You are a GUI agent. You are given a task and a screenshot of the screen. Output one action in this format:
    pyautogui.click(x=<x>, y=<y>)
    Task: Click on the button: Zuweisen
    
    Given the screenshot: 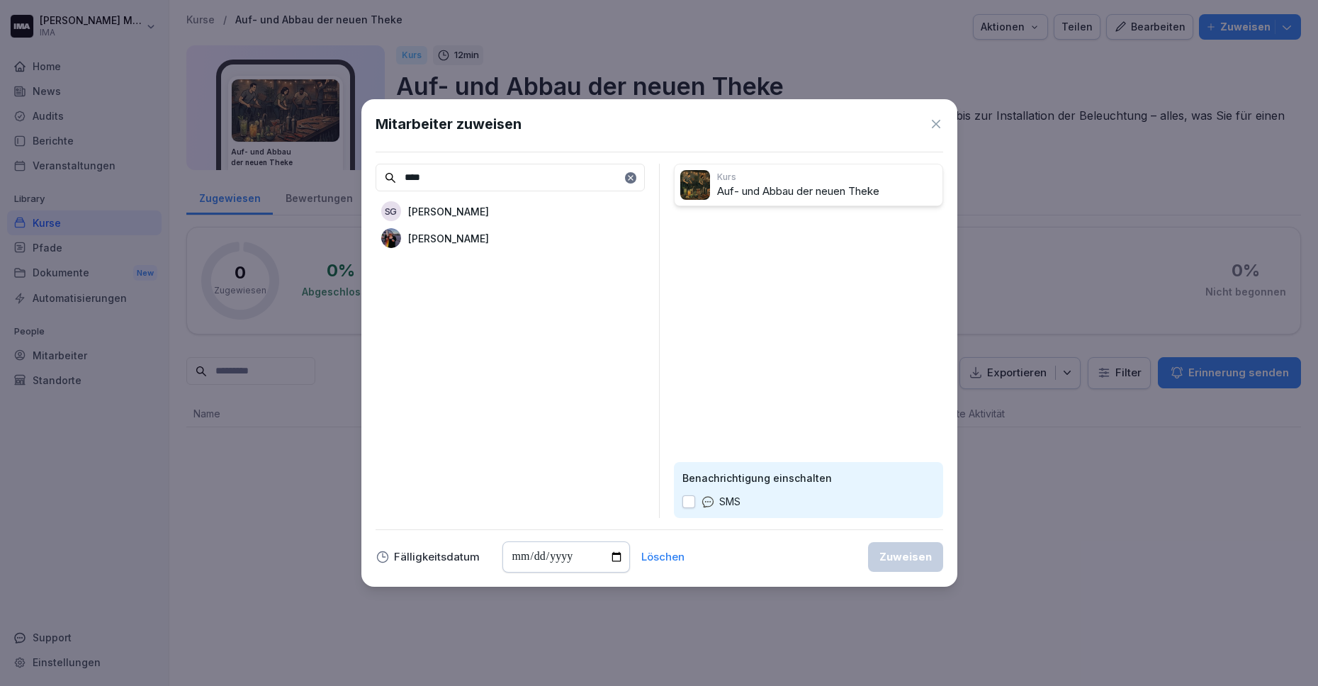 What is the action you would take?
    pyautogui.click(x=906, y=557)
    